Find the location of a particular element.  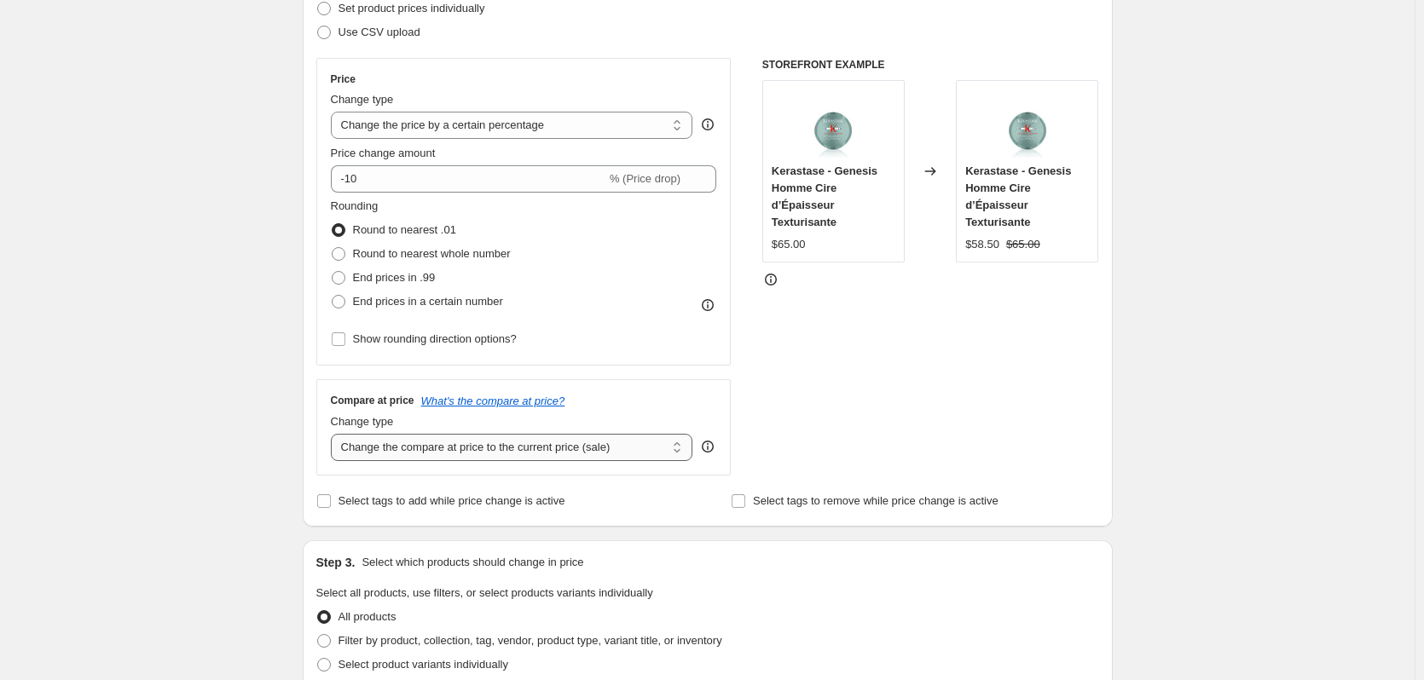

span: % (Price drop) is located at coordinates (645, 178).